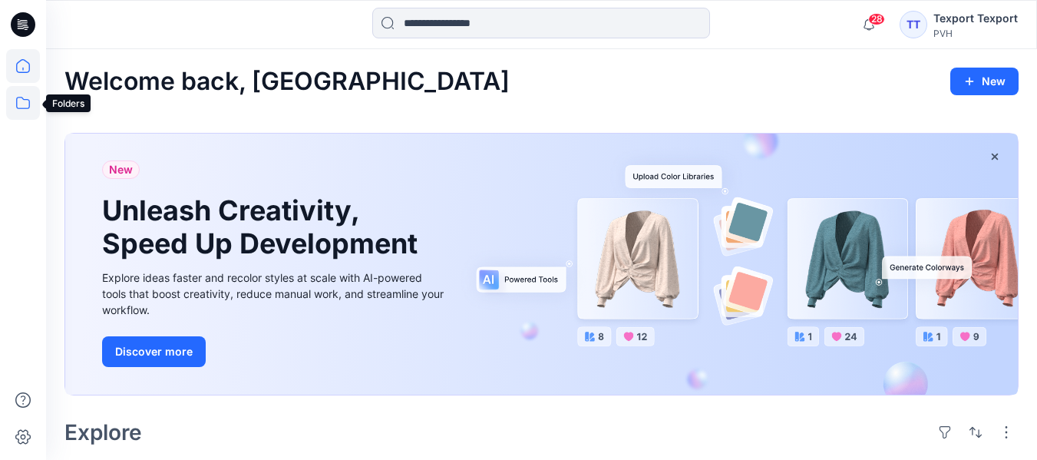 This screenshot has height=460, width=1037. What do you see at coordinates (263, 227) in the screenshot?
I see `h1: Unleash Creativity, Speed Up Development` at bounding box center [263, 227].